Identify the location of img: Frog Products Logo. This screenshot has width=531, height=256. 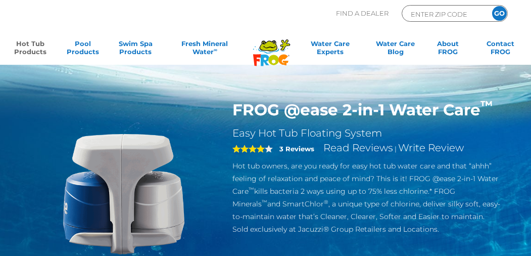
(271, 46).